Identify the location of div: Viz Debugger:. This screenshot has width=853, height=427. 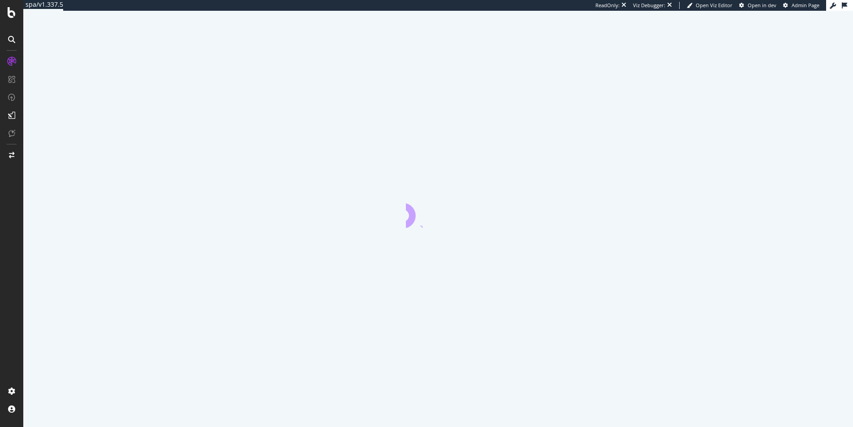
(649, 5).